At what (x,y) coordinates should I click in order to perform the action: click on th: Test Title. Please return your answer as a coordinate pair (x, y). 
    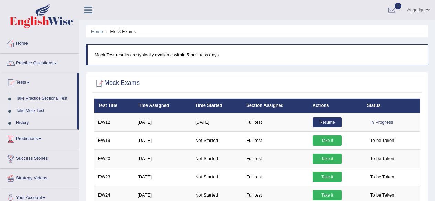
    Looking at the image, I should click on (114, 106).